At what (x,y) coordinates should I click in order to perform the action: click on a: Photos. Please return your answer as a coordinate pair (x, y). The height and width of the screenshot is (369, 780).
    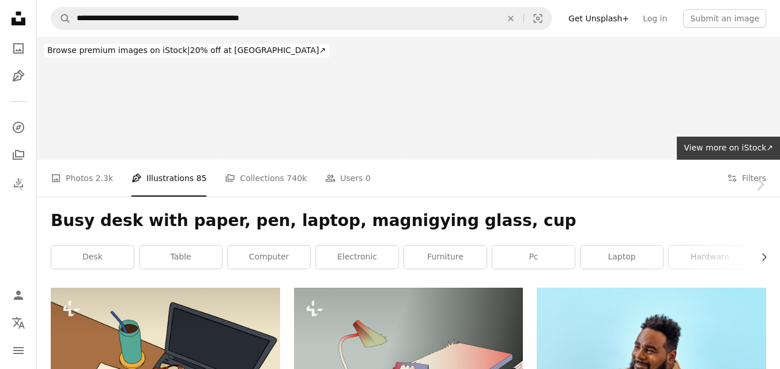
    Looking at the image, I should click on (18, 48).